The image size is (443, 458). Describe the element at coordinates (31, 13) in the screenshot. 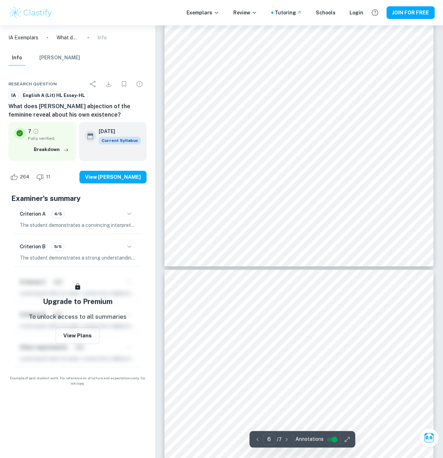

I see `a: Clastify logo` at that location.